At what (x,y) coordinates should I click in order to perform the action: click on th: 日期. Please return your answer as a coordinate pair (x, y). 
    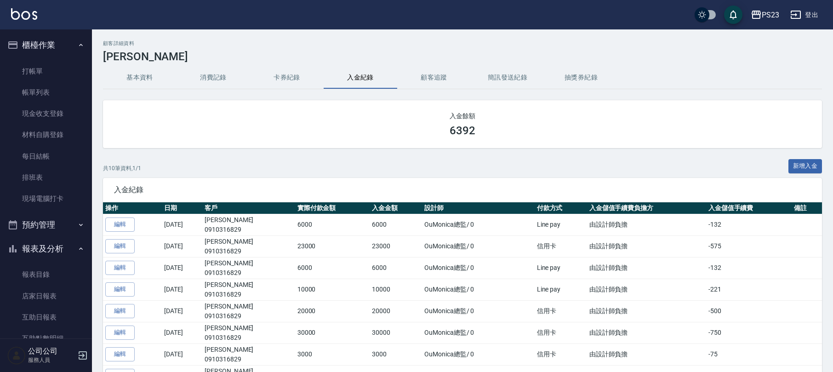
    Looking at the image, I should click on (182, 208).